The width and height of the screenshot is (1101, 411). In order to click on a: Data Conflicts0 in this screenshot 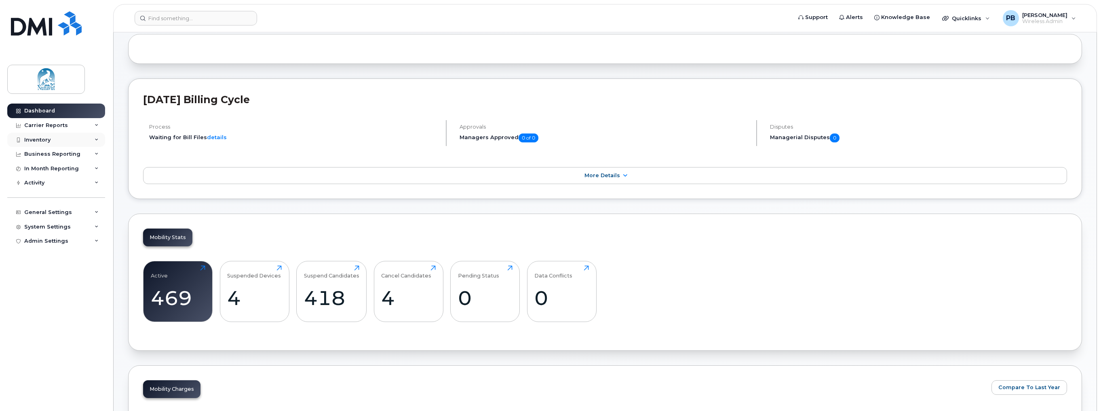, I will do `click(561, 291)`.